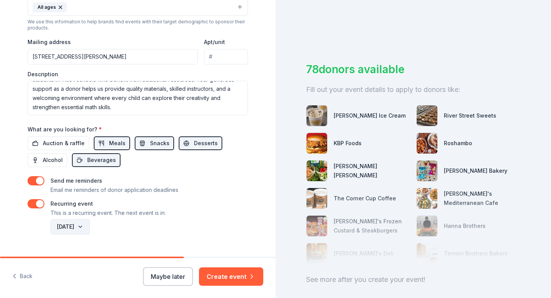  What do you see at coordinates (114, 190) in the screenshot?
I see `p: Email me reminders of donor application deadlines` at bounding box center [114, 190].